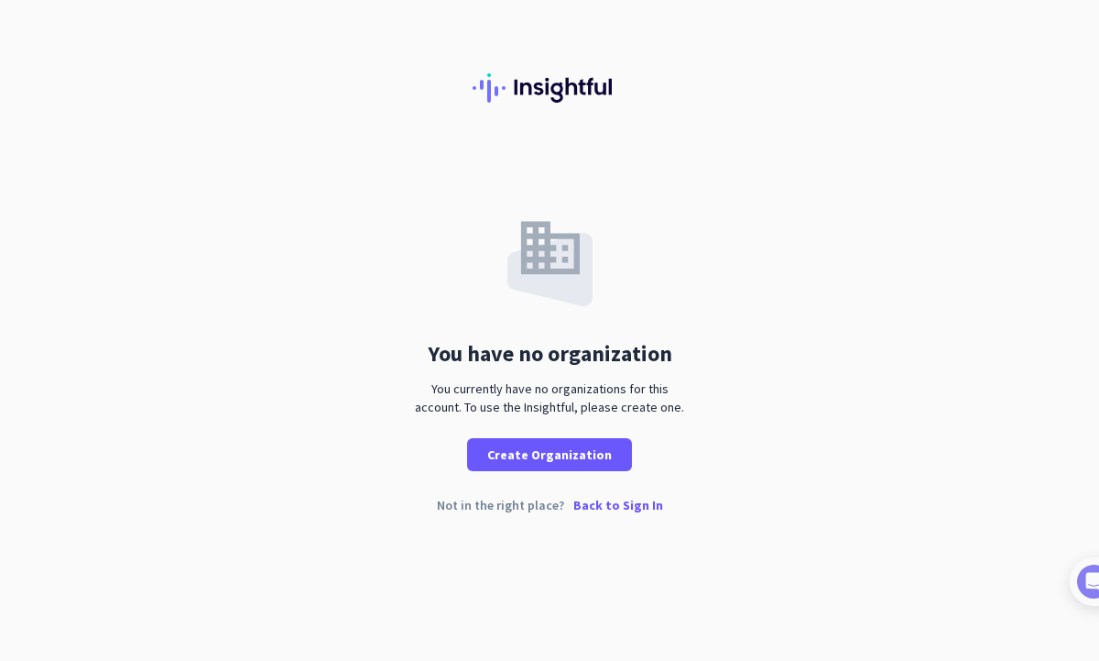 The width and height of the screenshot is (1099, 661). Describe the element at coordinates (550, 88) in the screenshot. I see `img: Insightful` at that location.